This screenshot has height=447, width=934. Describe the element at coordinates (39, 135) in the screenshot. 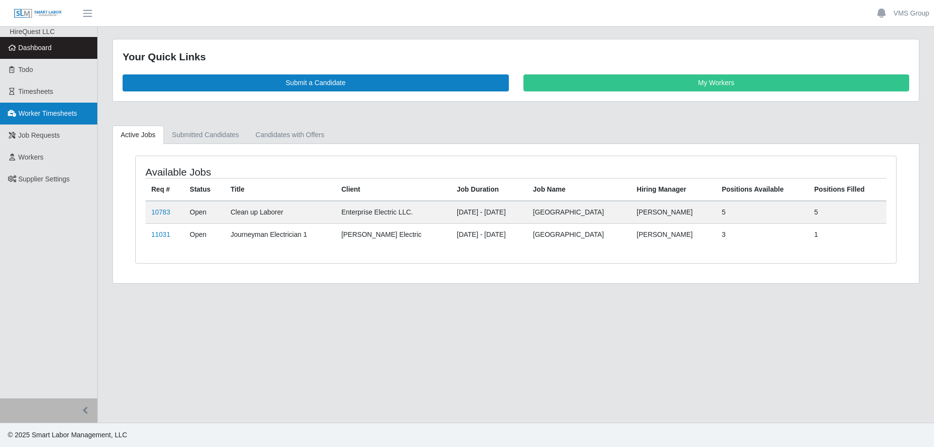

I see `span: Job Requests` at that location.